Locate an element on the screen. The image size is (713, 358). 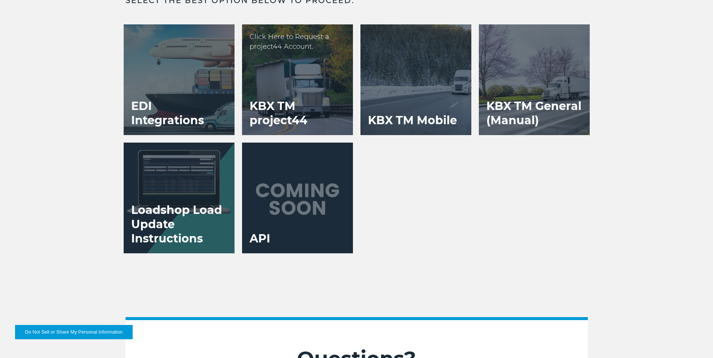
a: KBX TM project44 is located at coordinates (297, 80).